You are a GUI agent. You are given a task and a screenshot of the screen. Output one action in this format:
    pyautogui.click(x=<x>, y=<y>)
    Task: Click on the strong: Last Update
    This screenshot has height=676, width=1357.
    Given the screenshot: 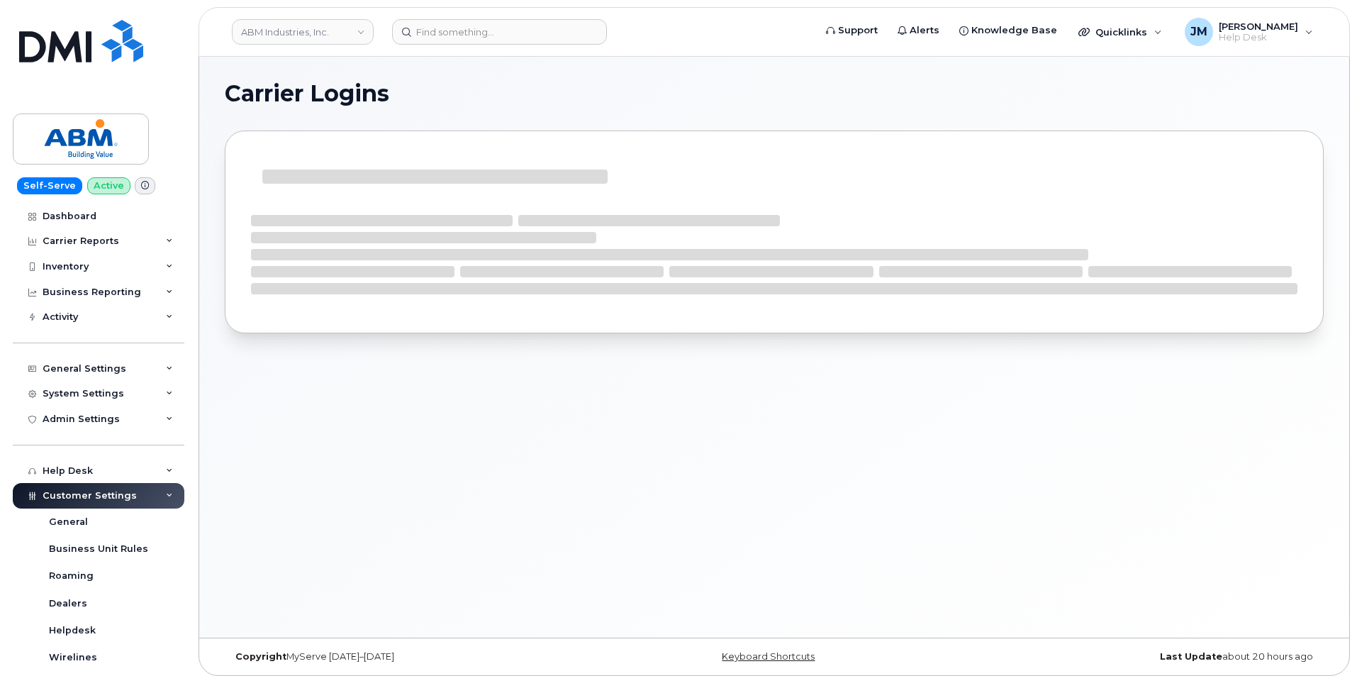 What is the action you would take?
    pyautogui.click(x=1191, y=656)
    